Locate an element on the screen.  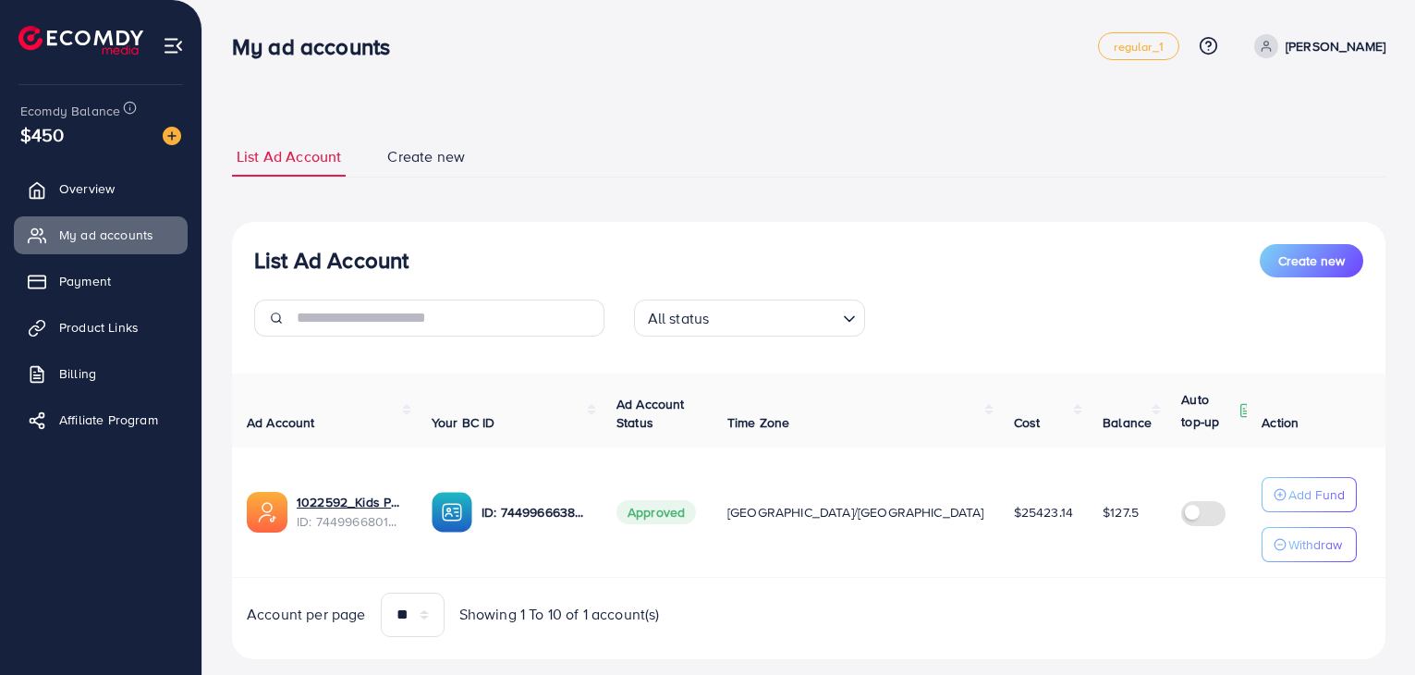
span: Payment is located at coordinates (85, 281).